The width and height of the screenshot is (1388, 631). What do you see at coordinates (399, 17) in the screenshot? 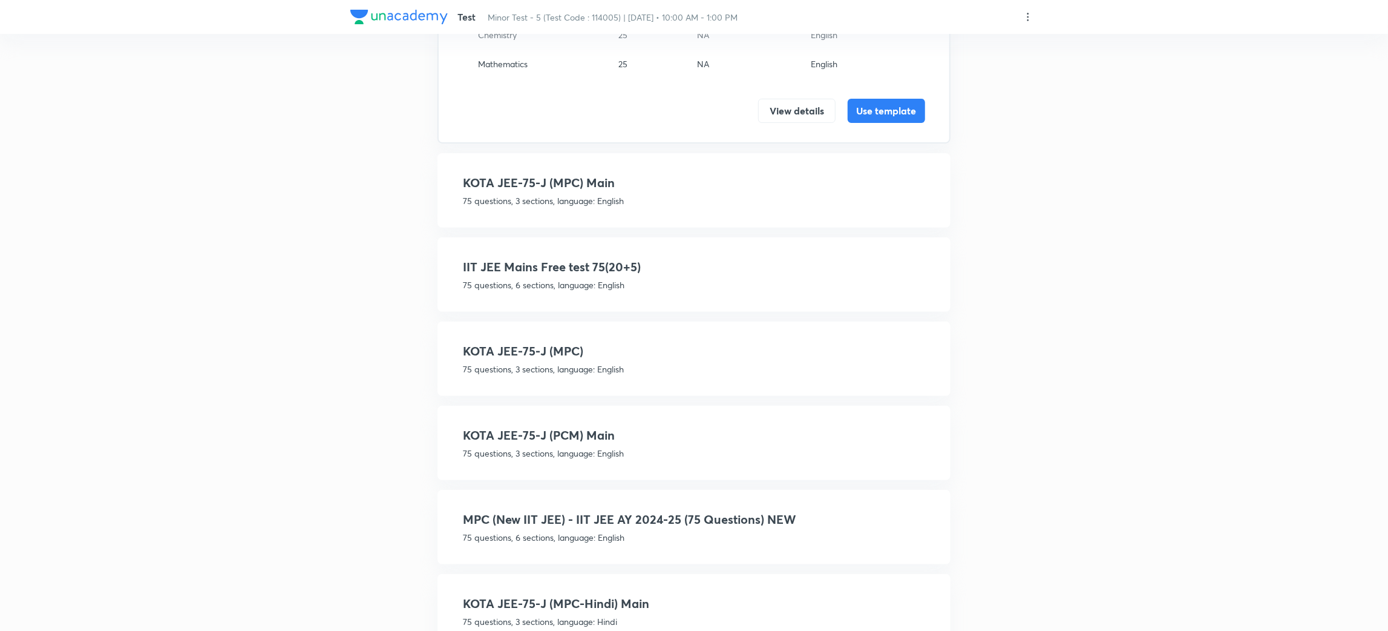
I see `img: Company Logo` at bounding box center [399, 17].